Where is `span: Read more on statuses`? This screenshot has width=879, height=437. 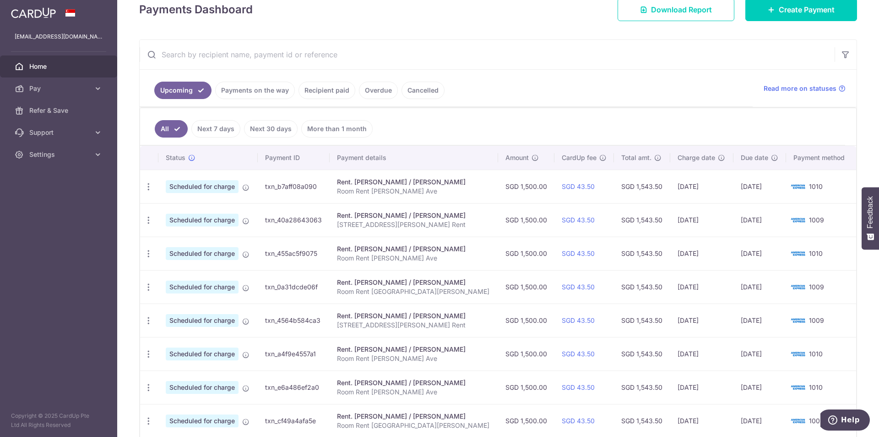 span: Read more on statuses is located at coordinates (800, 88).